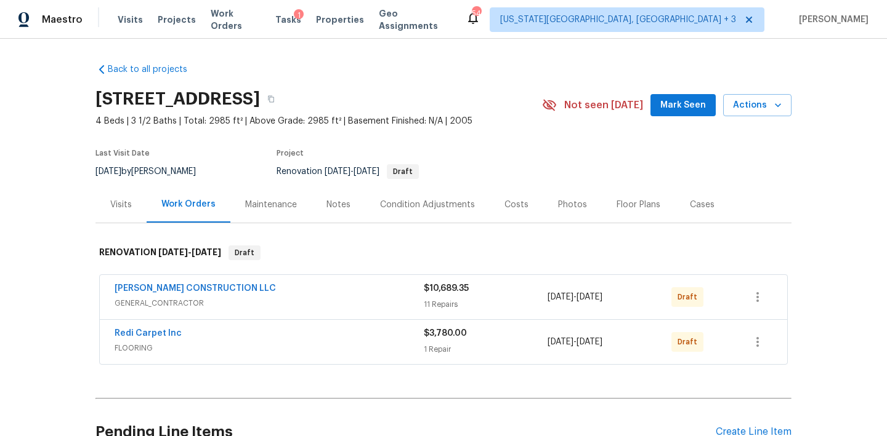  I want to click on span: $10,689.35, so click(446, 289).